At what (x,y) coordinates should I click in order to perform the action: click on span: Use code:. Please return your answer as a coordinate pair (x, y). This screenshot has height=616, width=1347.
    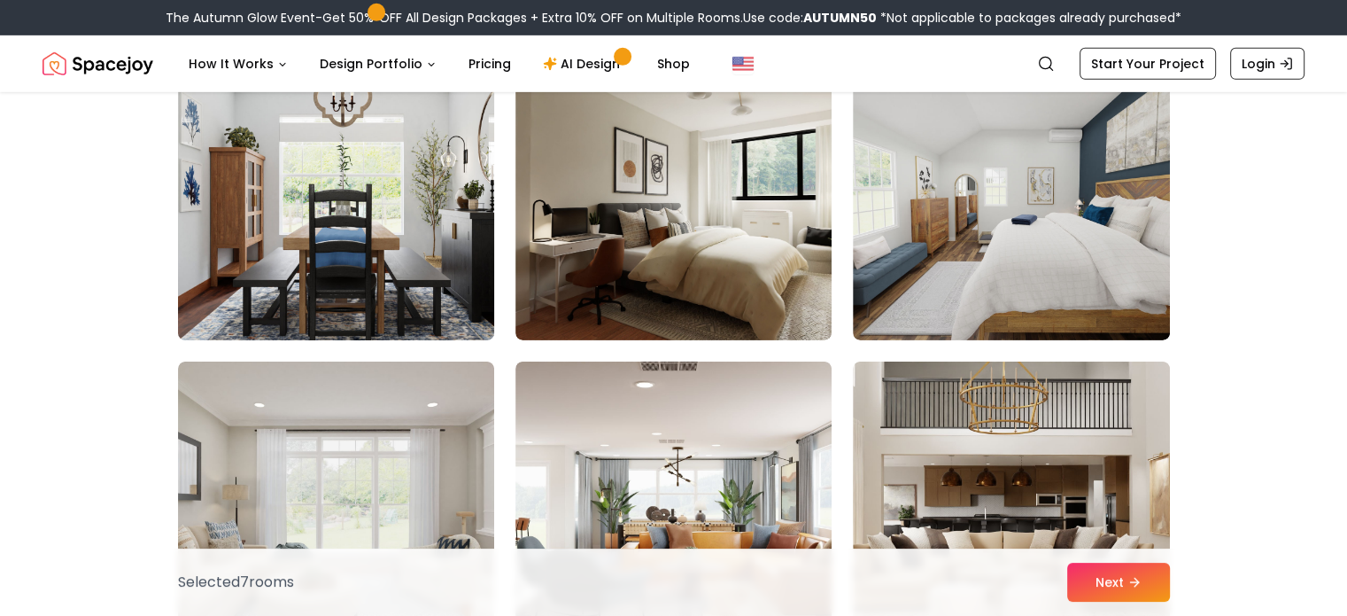
    Looking at the image, I should click on (810, 18).